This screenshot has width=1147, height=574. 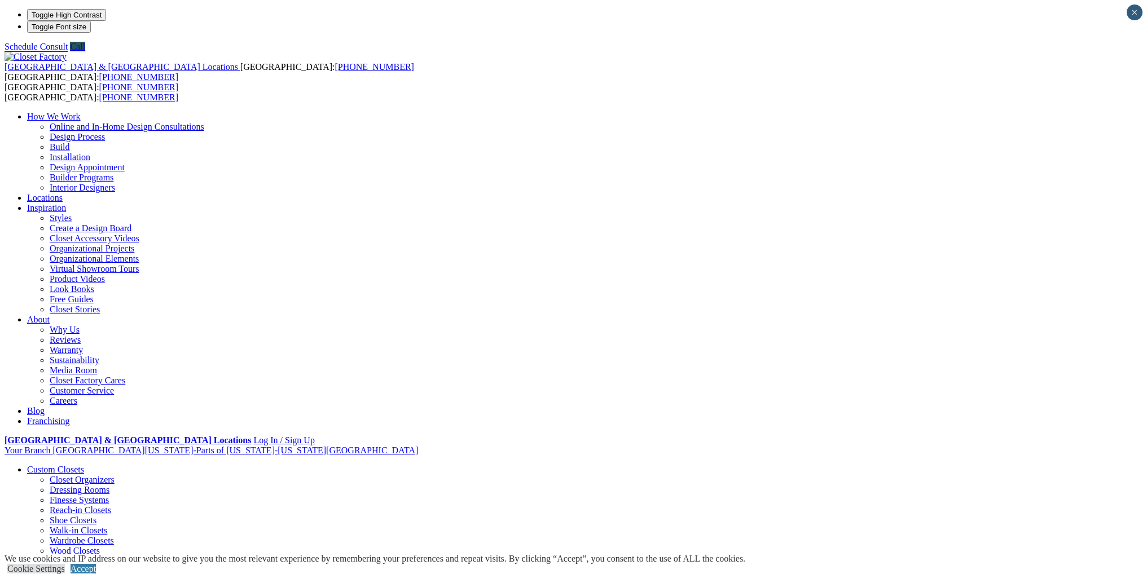 What do you see at coordinates (81, 177) in the screenshot?
I see `a: Builder Programs` at bounding box center [81, 177].